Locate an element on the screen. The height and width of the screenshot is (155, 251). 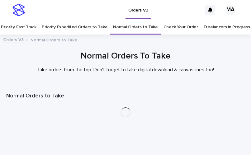
a: Orders V3 is located at coordinates (13, 39).